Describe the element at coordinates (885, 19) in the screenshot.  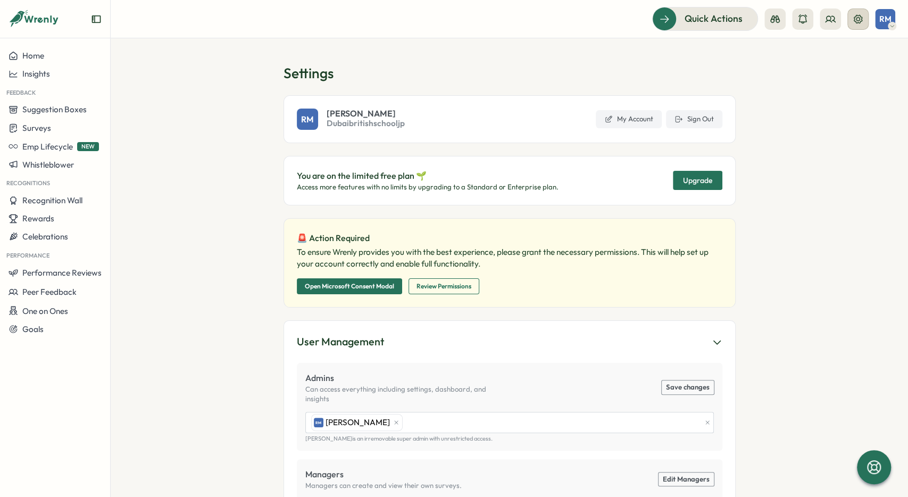
I see `button: RM` at that location.